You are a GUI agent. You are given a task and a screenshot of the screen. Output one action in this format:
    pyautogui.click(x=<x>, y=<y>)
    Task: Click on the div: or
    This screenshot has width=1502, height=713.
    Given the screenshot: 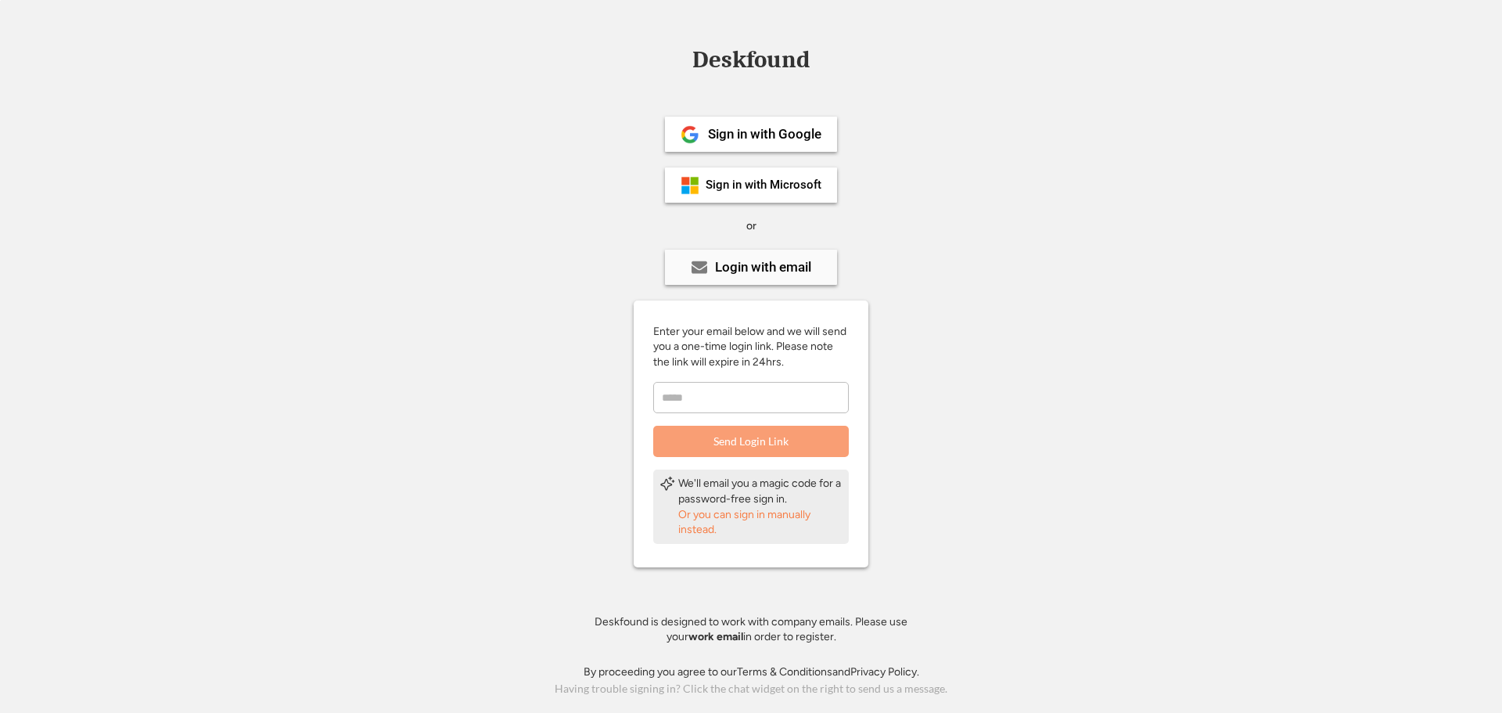 What is the action you would take?
    pyautogui.click(x=751, y=226)
    